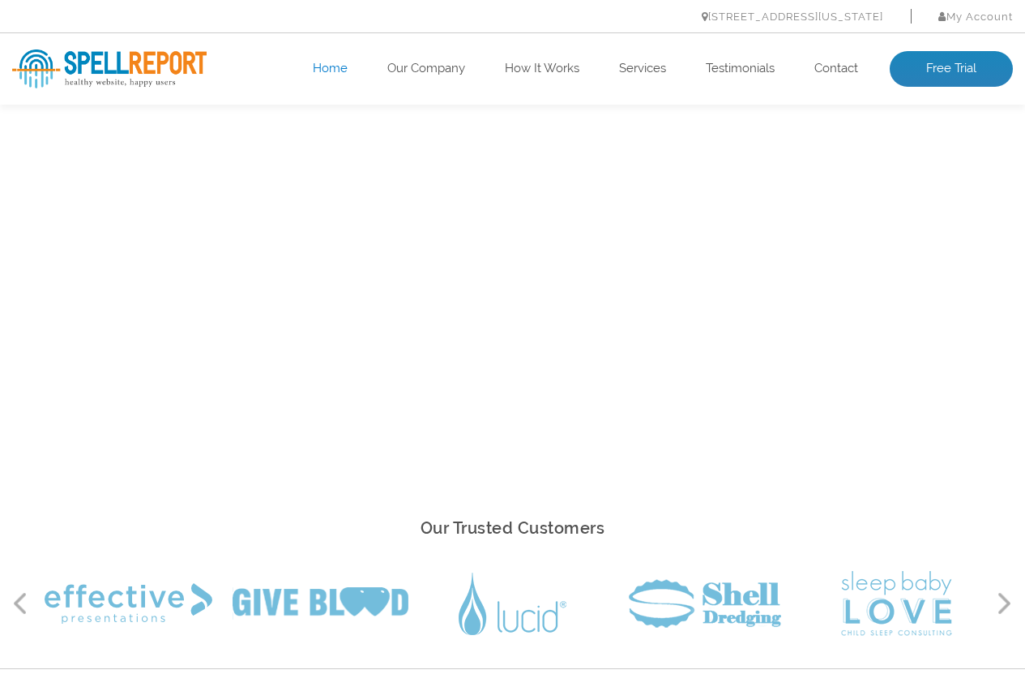  What do you see at coordinates (320, 603) in the screenshot?
I see `img: Give Blood` at bounding box center [320, 603].